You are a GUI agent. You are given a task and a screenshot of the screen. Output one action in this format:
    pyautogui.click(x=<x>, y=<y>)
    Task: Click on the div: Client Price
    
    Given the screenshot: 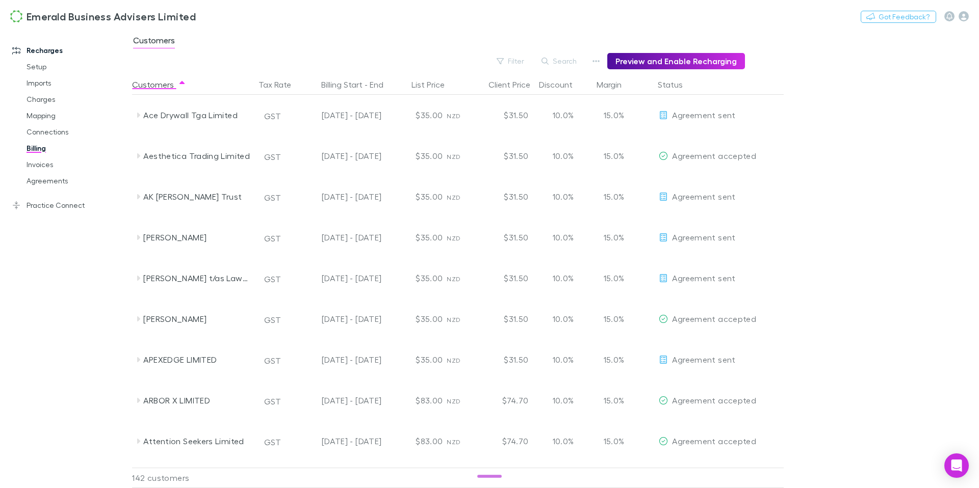 What is the action you would take?
    pyautogui.click(x=515, y=85)
    